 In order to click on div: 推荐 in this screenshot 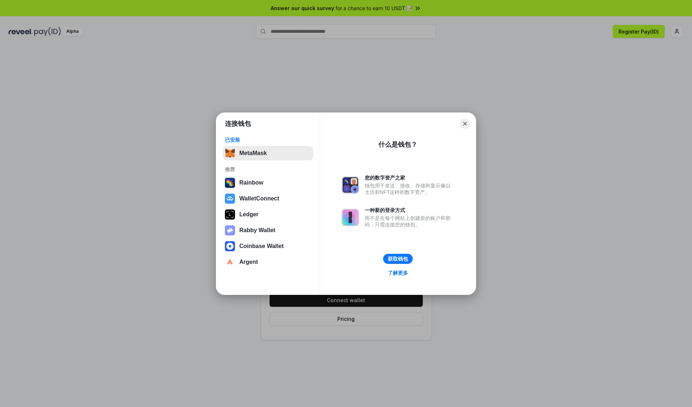, I will do `click(268, 169)`.